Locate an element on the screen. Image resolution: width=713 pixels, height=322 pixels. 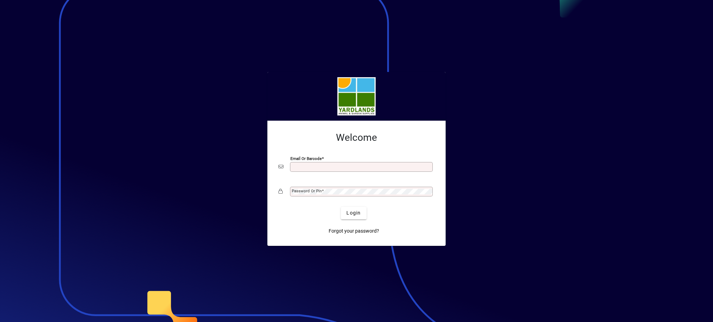
mat-label: Email or Barcode is located at coordinates (306, 158).